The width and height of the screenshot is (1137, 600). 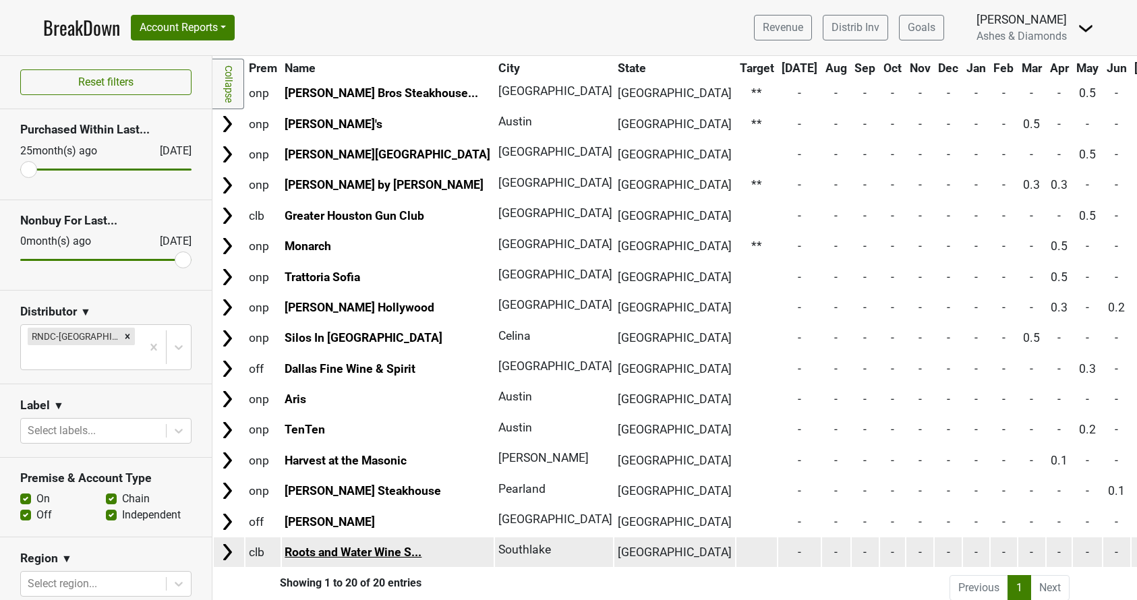 I want to click on span: Ashes & Diamonds, so click(x=1022, y=36).